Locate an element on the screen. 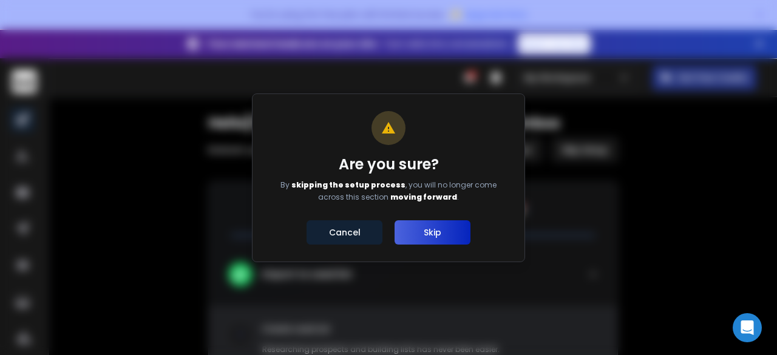 The image size is (777, 355). div: Open Intercom Messenger is located at coordinates (747, 328).